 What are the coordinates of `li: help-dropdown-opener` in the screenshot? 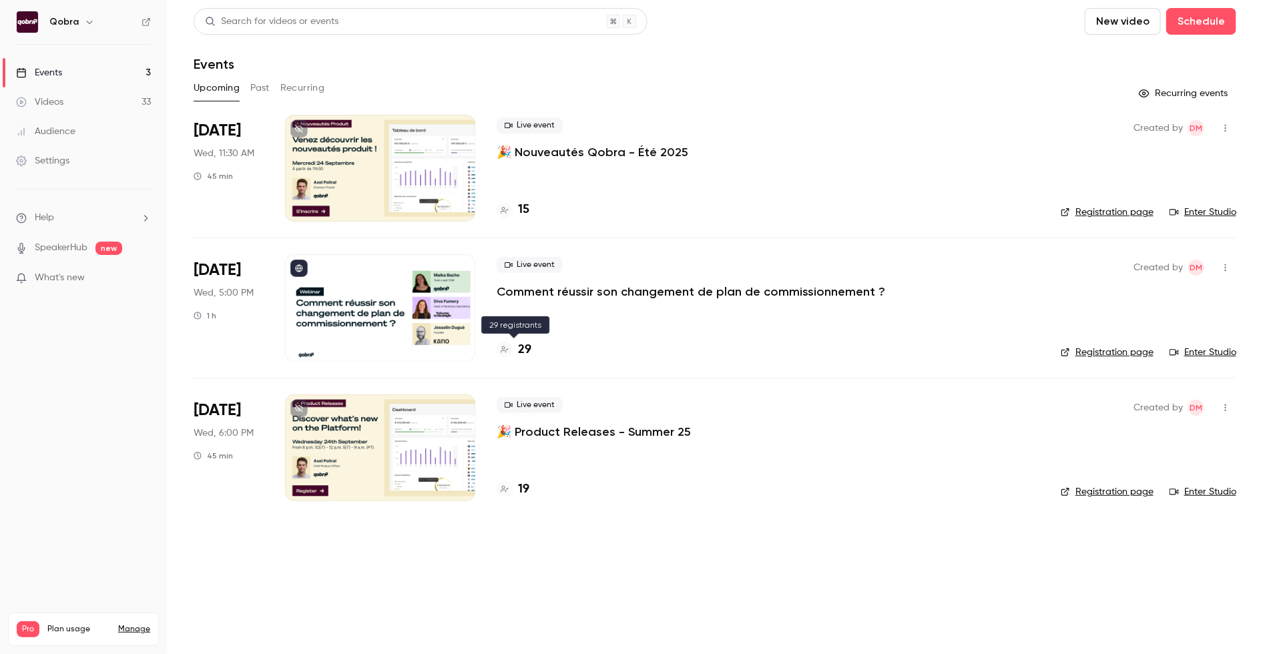 It's located at (83, 218).